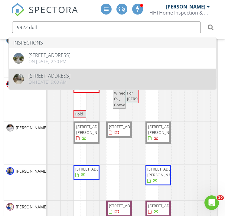  What do you see at coordinates (10, 206) in the screenshot?
I see `img: dsc07028.jpg` at bounding box center [10, 206].